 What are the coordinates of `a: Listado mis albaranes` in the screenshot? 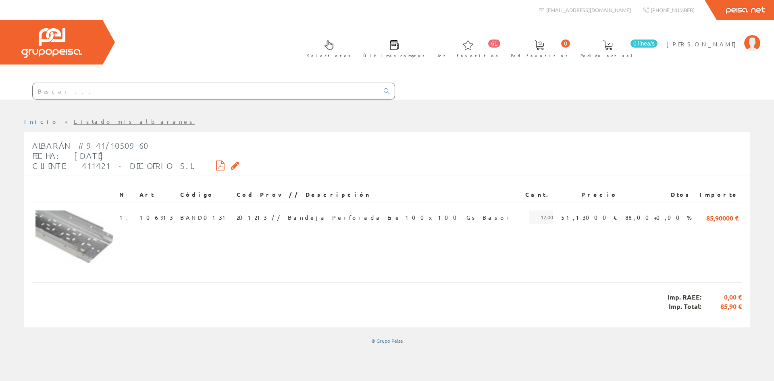 It's located at (134, 121).